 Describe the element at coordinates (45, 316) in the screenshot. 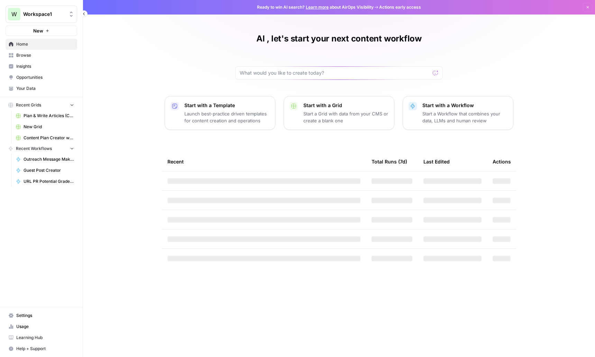

I see `span: Settings` at that location.